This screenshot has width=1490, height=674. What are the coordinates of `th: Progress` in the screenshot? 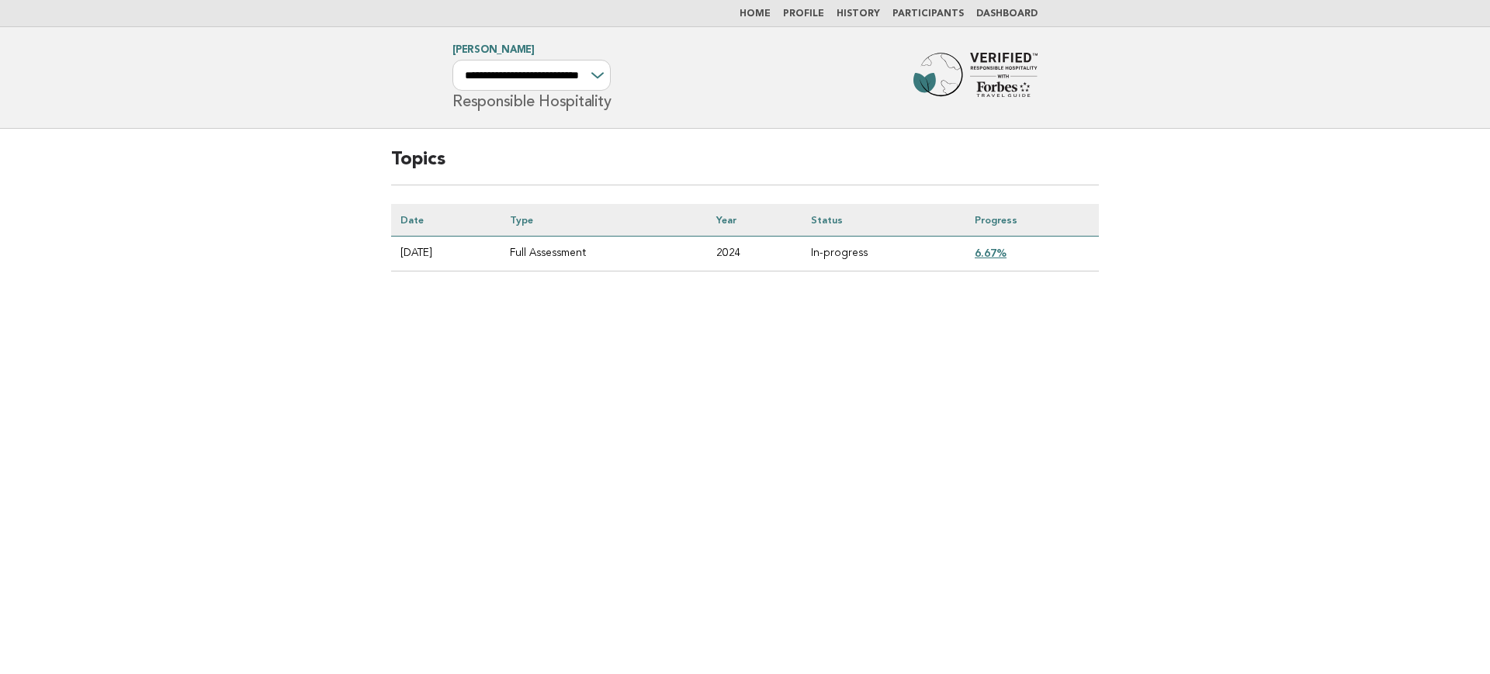 It's located at (1032, 220).